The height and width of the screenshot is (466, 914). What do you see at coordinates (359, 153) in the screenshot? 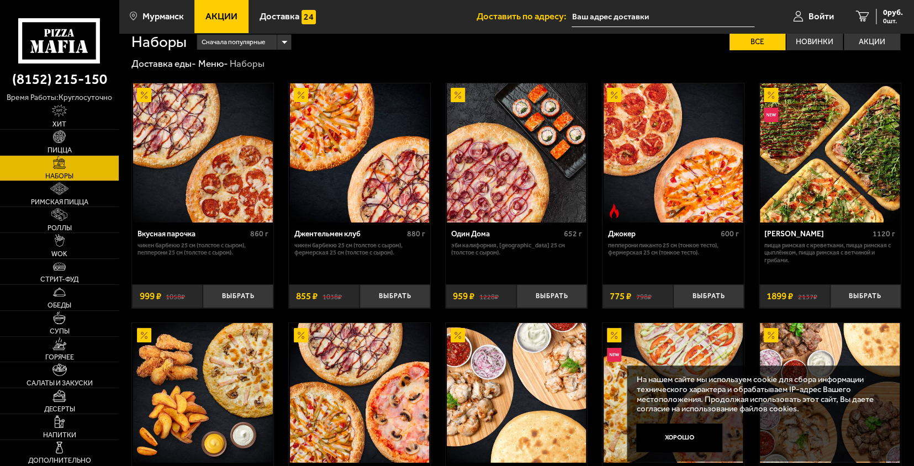
I see `a: АкционныйДжентельмен клуб` at bounding box center [359, 153].